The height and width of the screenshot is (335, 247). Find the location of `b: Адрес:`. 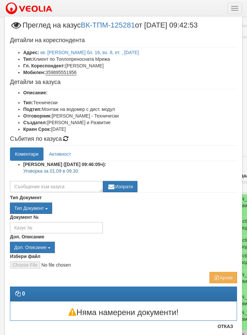

b: Адрес: is located at coordinates (31, 52).